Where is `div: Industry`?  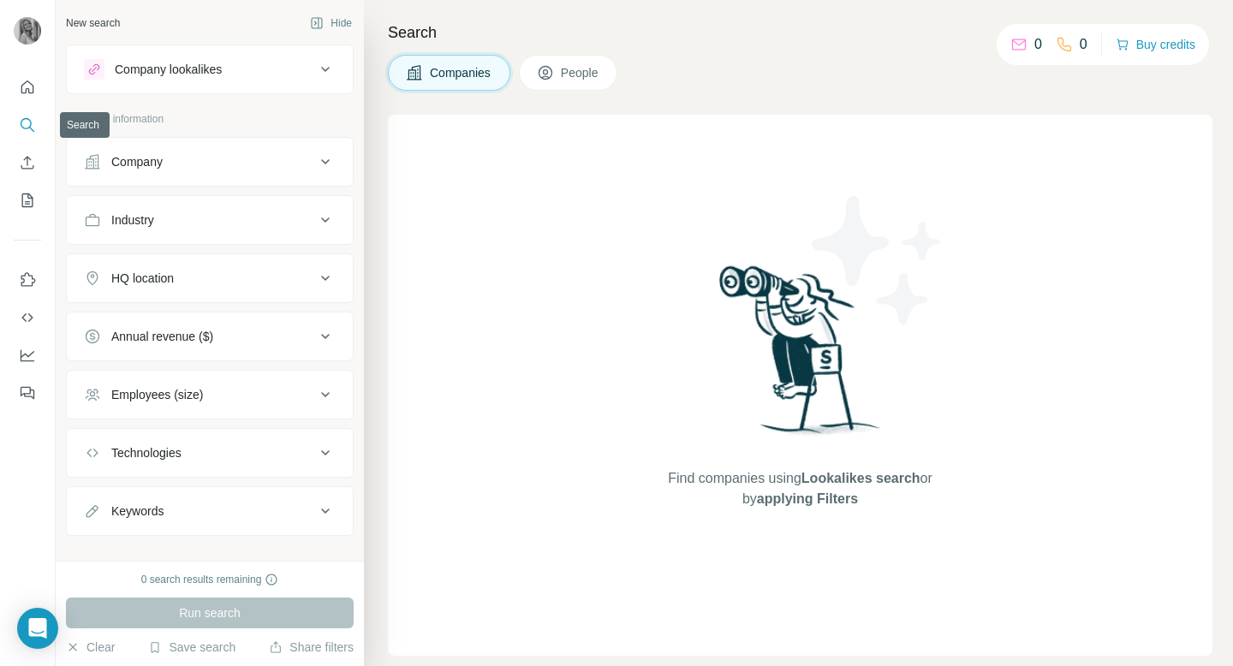
div: Industry is located at coordinates (133, 220).